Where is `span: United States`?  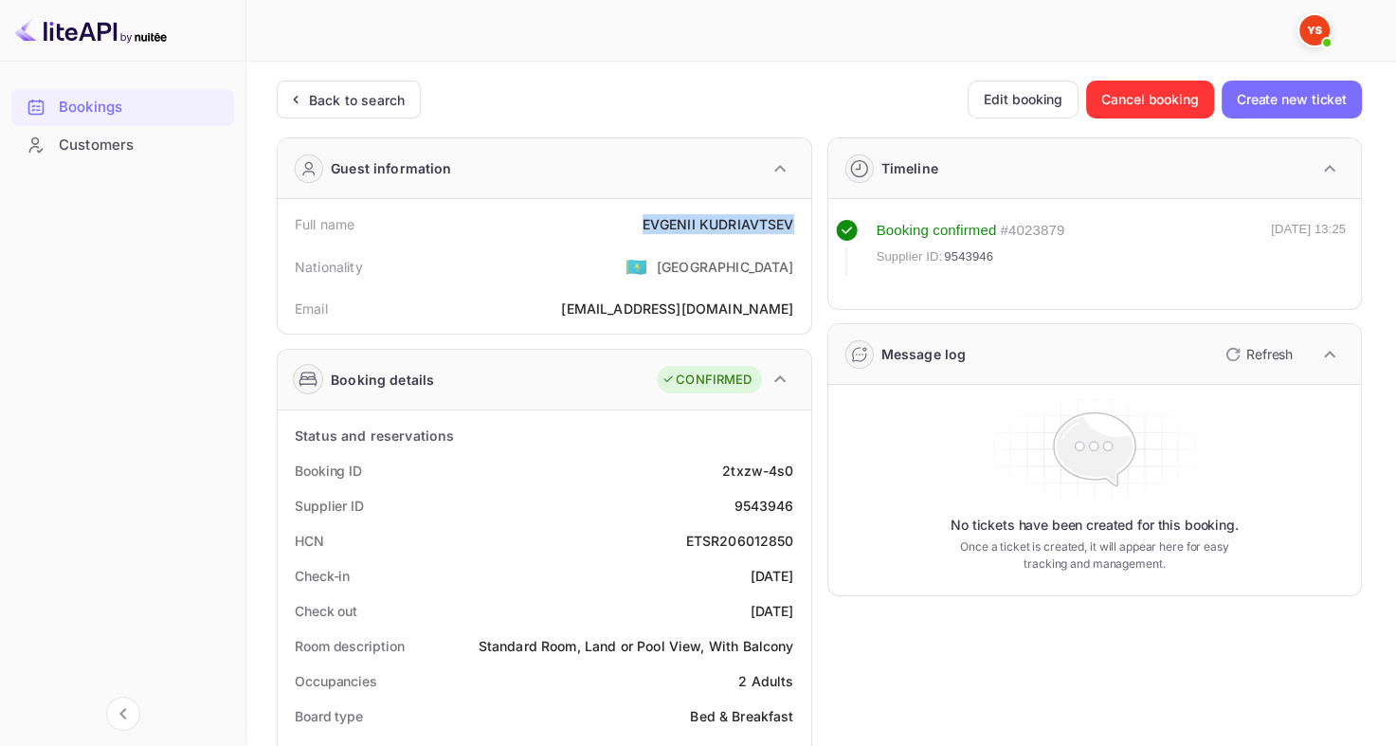
span: United States is located at coordinates (636, 266).